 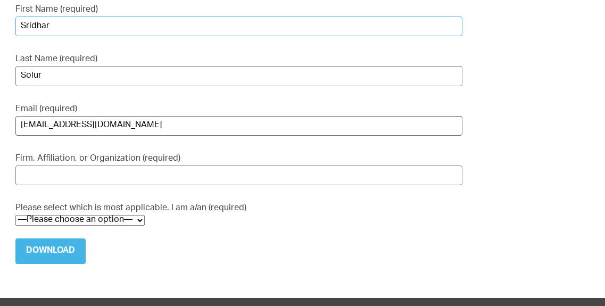 What do you see at coordinates (239, 69) in the screenshot?
I see `label: Last Name (required)` at bounding box center [239, 69].